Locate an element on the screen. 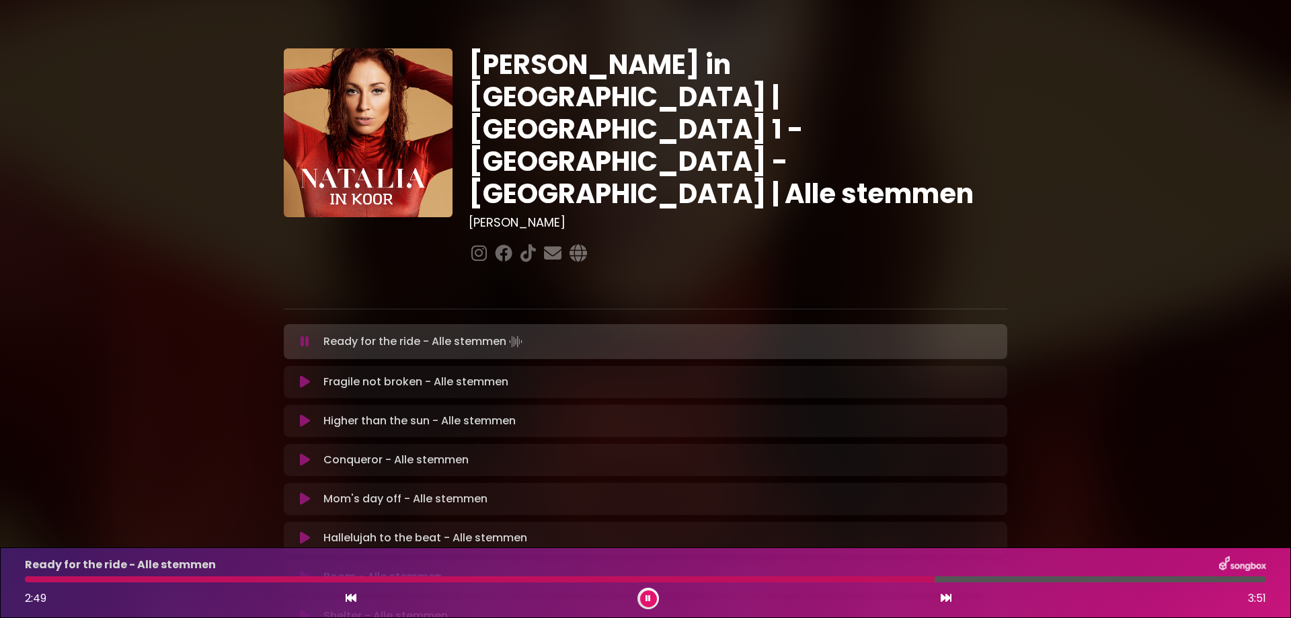 The height and width of the screenshot is (618, 1291). img: songbox-logo-white.png is located at coordinates (1243, 565).